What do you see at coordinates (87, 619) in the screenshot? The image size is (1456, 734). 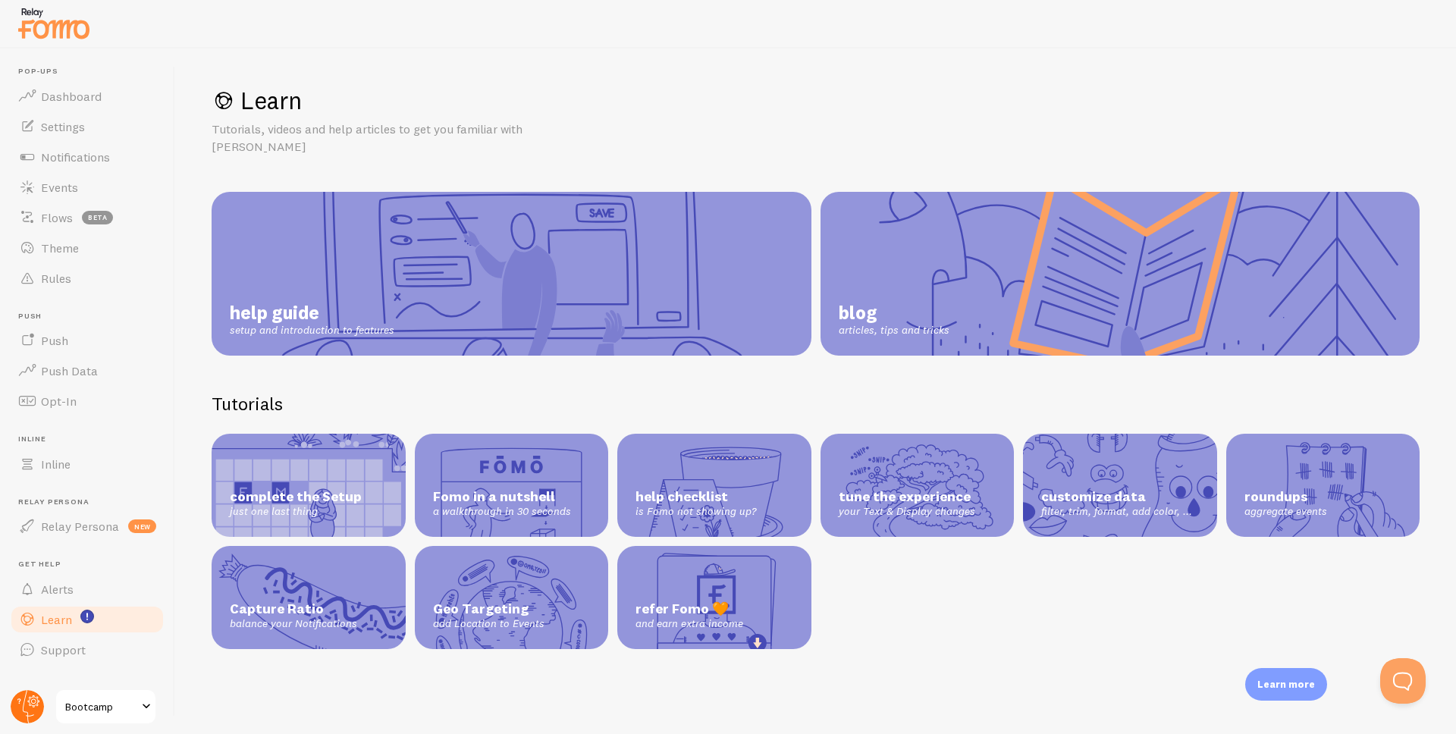 I see `a: Learn` at bounding box center [87, 619].